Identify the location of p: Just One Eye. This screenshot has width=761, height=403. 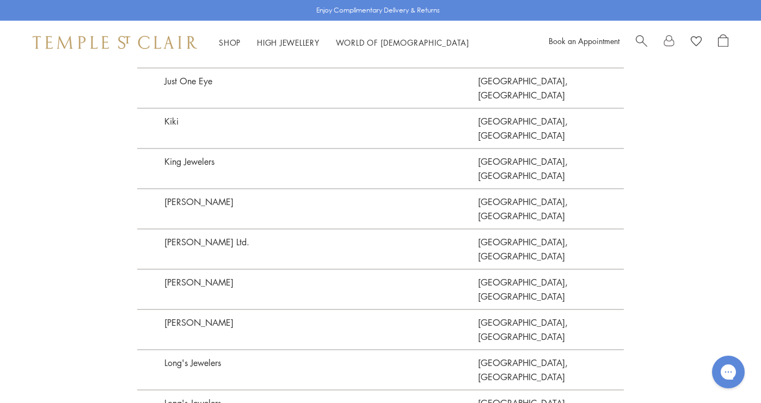
(308, 88).